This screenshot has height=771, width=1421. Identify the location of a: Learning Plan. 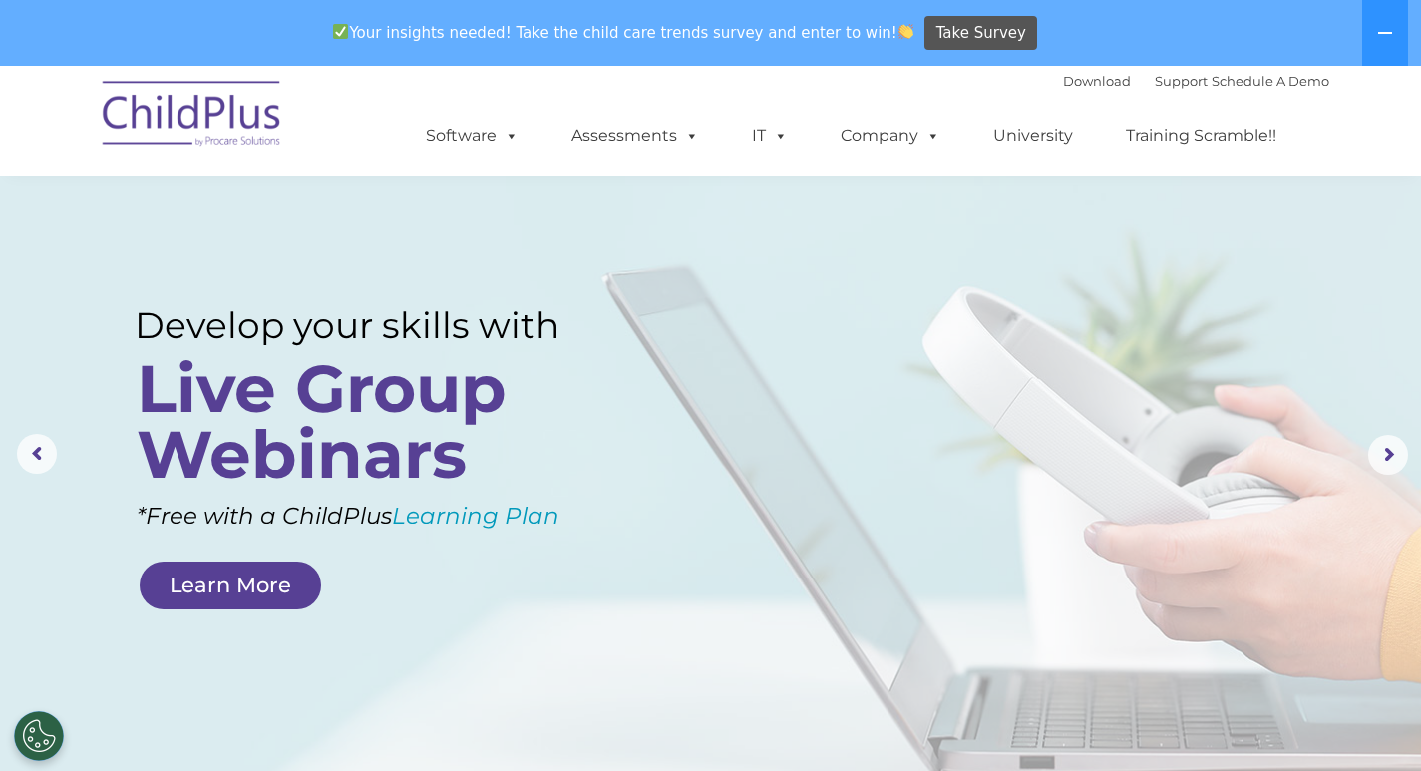
(476, 516).